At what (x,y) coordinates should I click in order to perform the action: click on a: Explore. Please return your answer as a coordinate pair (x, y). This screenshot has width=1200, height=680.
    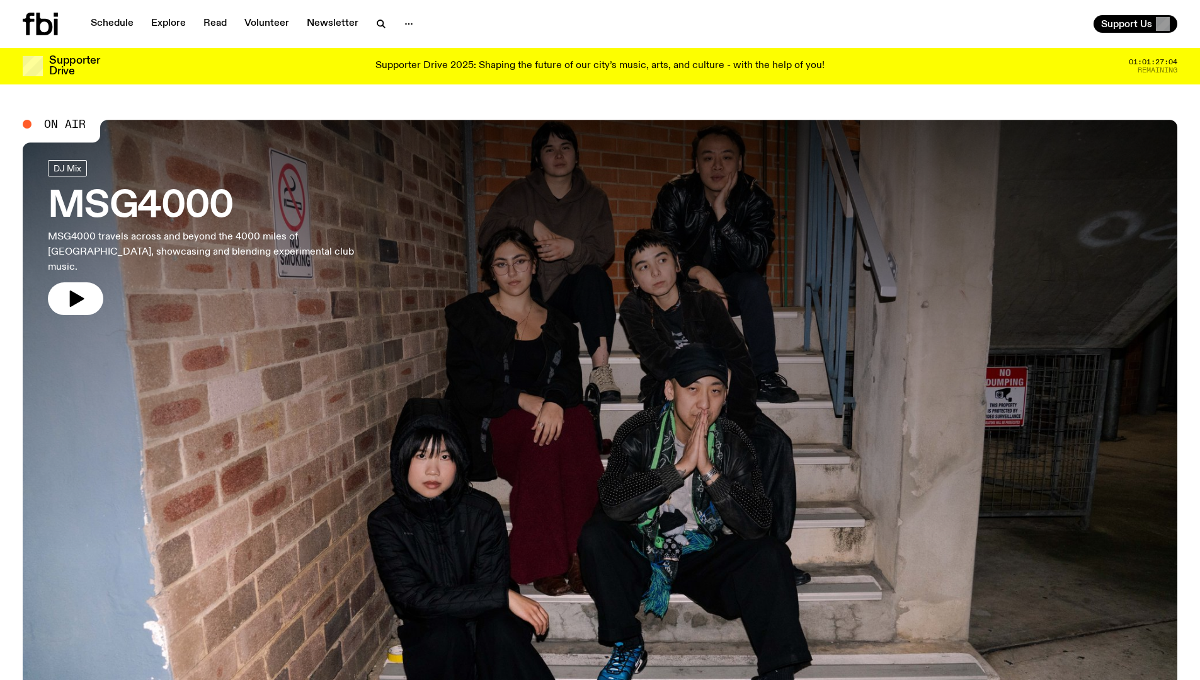
    Looking at the image, I should click on (168, 24).